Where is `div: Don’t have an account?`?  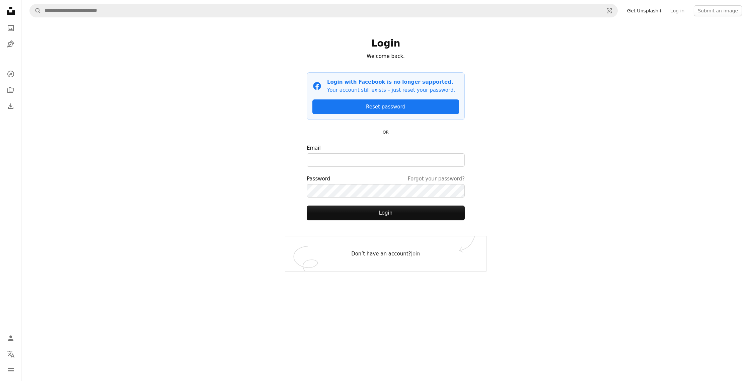
div: Don’t have an account? is located at coordinates (386, 254).